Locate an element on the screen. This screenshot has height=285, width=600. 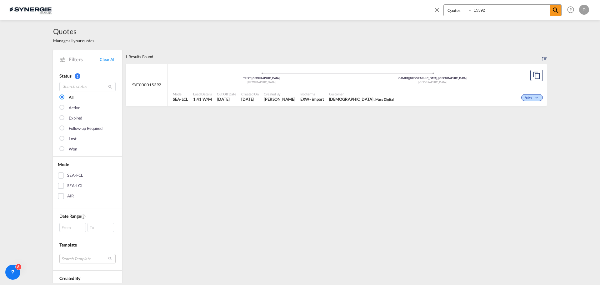
div: All is located at coordinates (71, 97).